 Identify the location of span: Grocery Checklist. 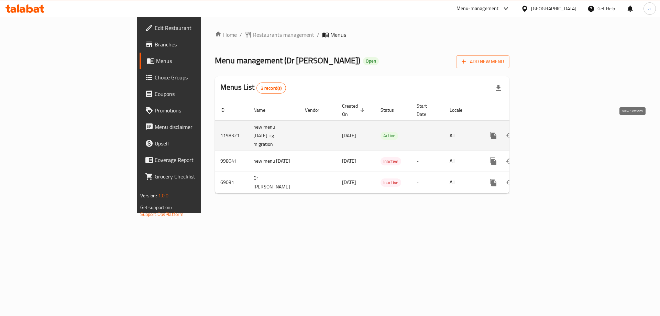
(198, 176).